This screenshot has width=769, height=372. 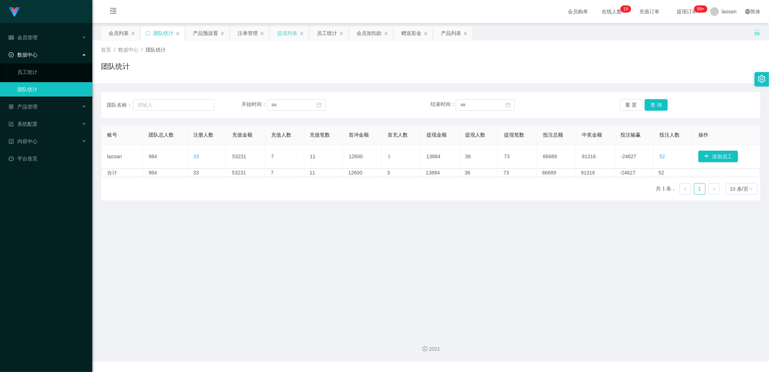 I want to click on span: 3, so click(x=389, y=156).